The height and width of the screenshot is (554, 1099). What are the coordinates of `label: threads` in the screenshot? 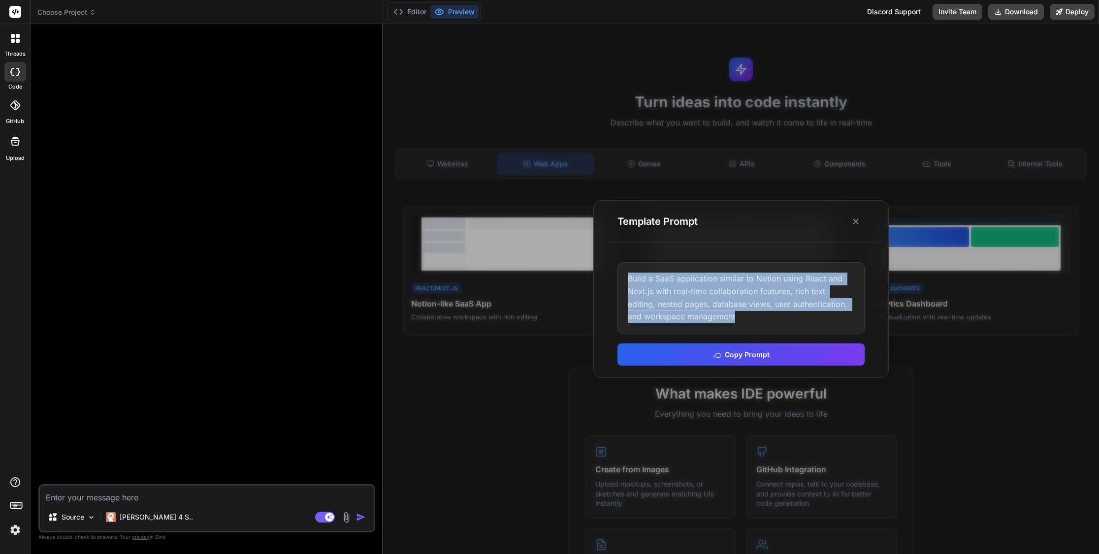 It's located at (15, 54).